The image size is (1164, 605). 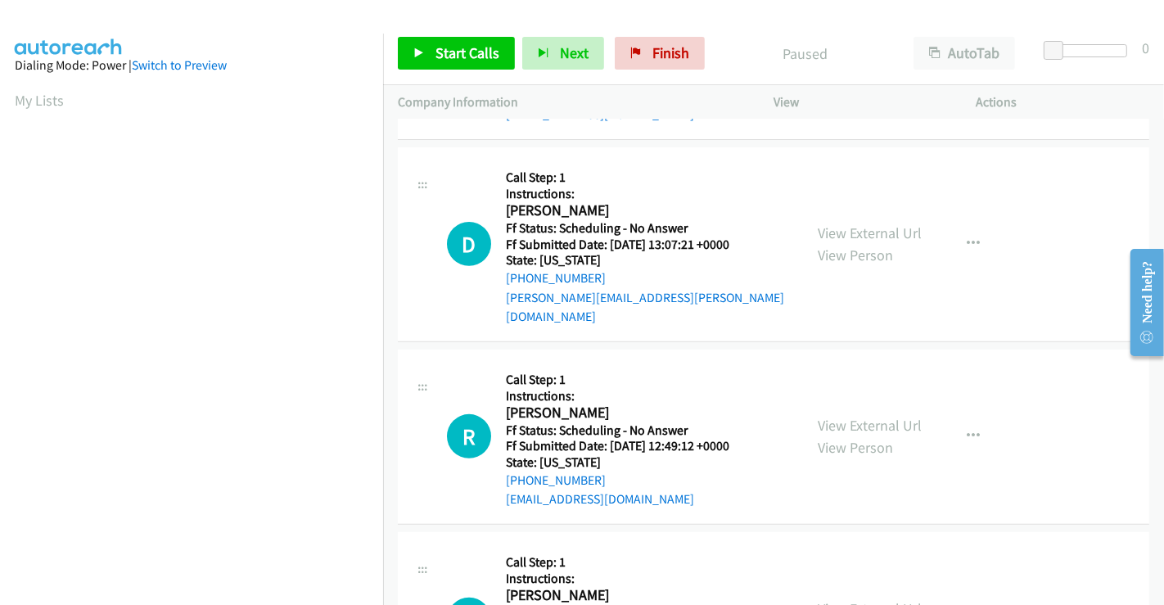 I want to click on div: Delay between calls (in seconds), so click(x=1089, y=51).